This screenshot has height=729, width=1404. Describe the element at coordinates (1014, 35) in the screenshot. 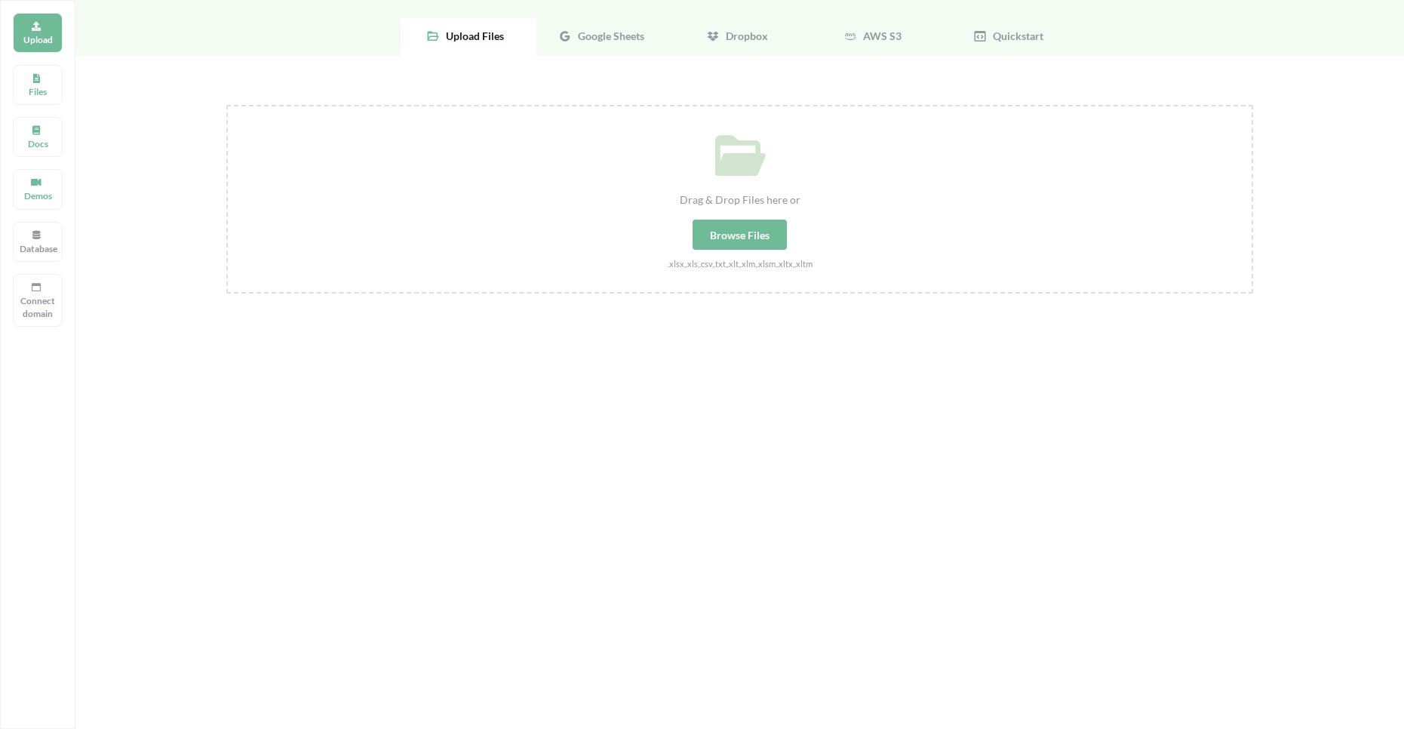

I see `span: Quickstart` at that location.